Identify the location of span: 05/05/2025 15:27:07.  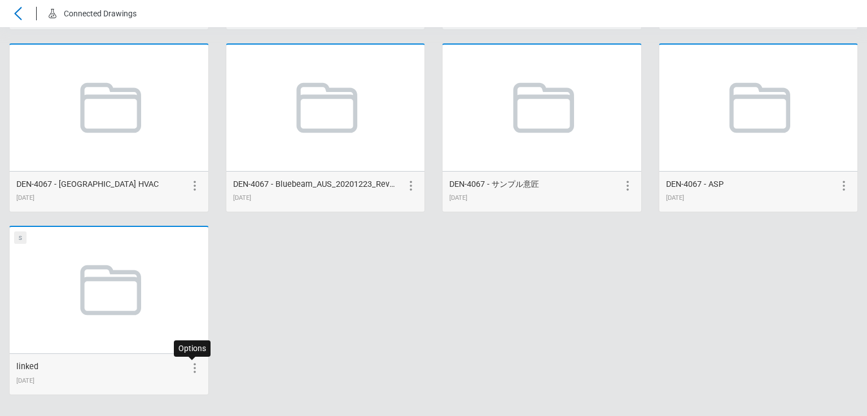
(675, 198).